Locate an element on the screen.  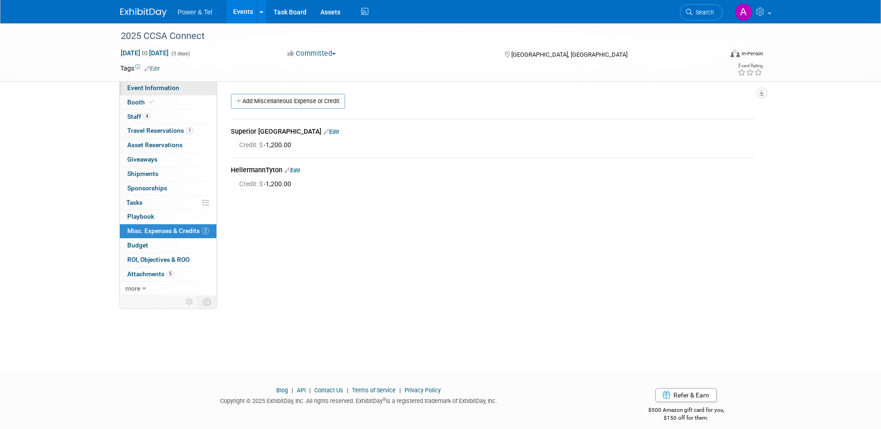
td: Personalize Event Tab Strip is located at coordinates (190, 302).